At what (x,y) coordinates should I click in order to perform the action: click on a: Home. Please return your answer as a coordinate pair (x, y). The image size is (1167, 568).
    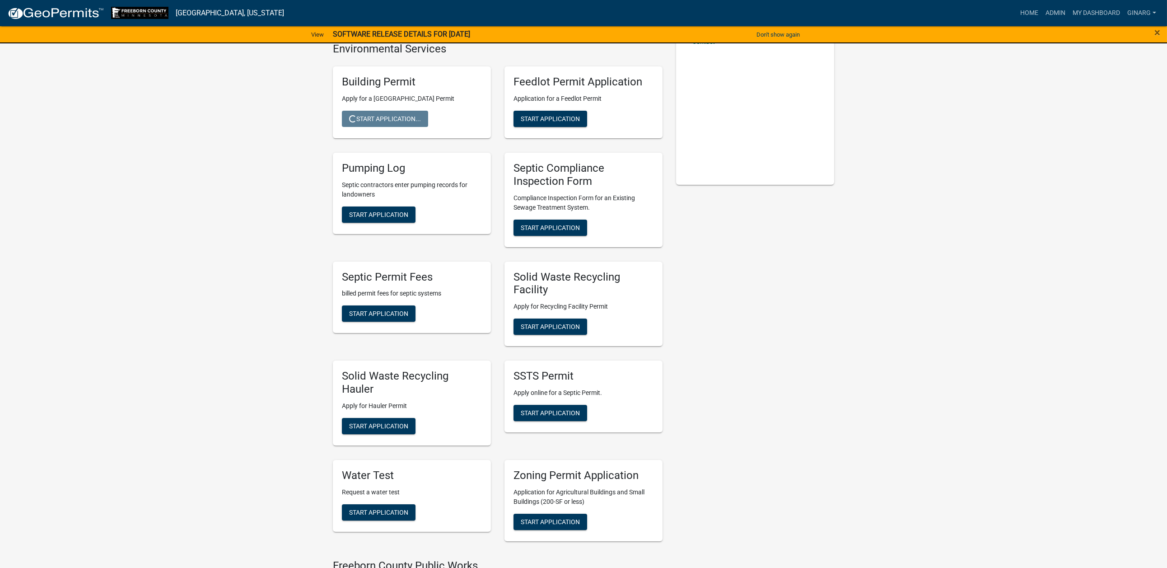
    Looking at the image, I should click on (1030, 13).